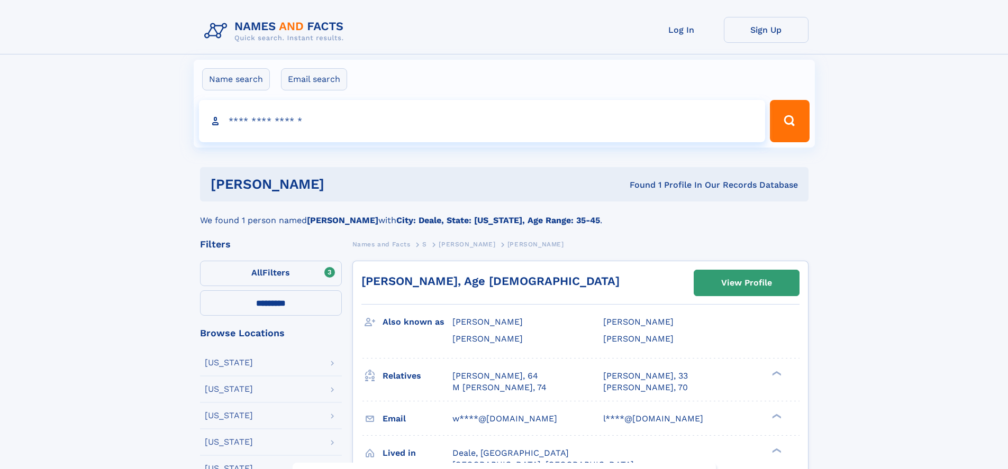 This screenshot has height=469, width=1008. What do you see at coordinates (271, 333) in the screenshot?
I see `div: Browse Locations` at bounding box center [271, 333].